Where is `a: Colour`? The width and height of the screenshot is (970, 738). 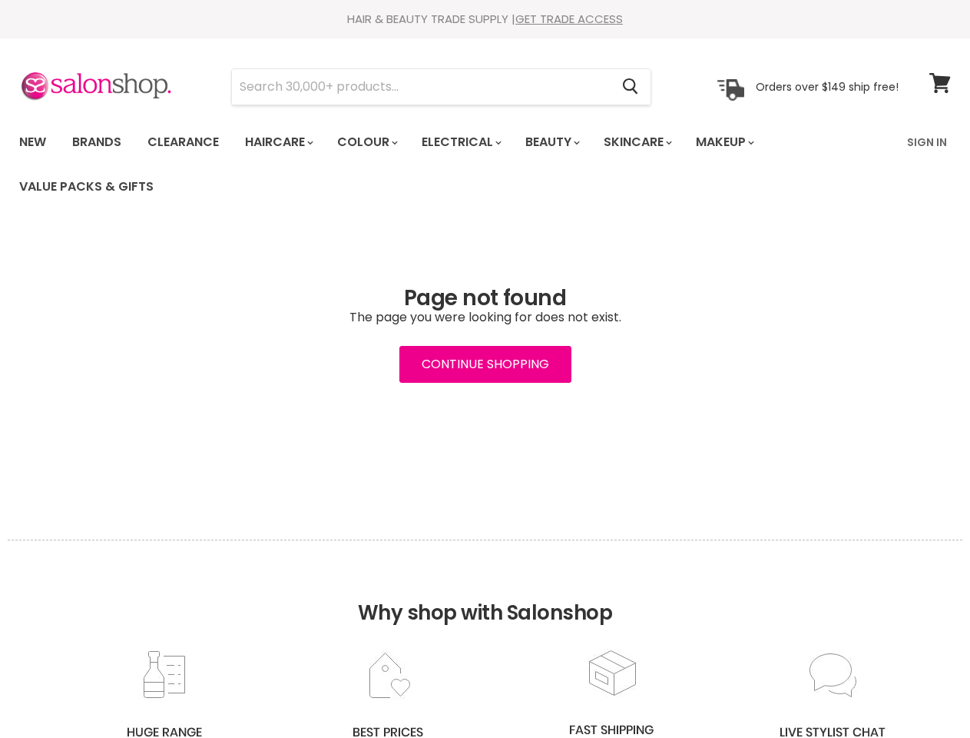 a: Colour is located at coordinates (366, 142).